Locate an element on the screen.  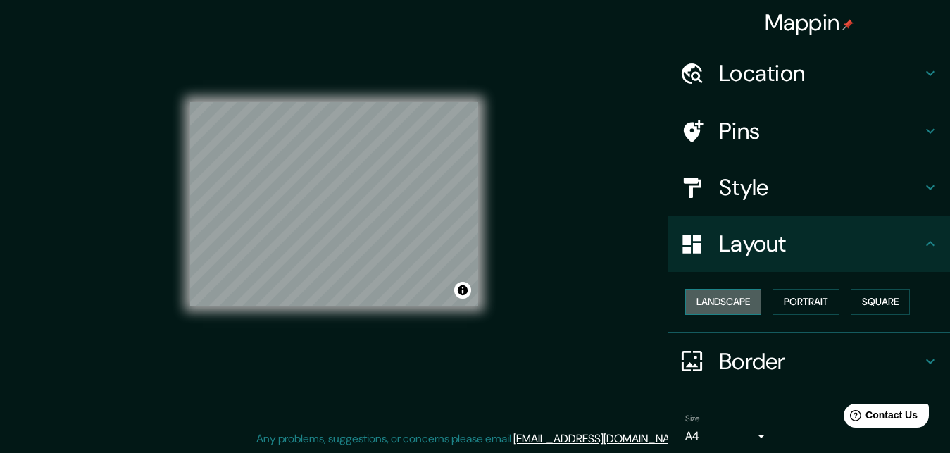
h4: Border is located at coordinates (821, 361).